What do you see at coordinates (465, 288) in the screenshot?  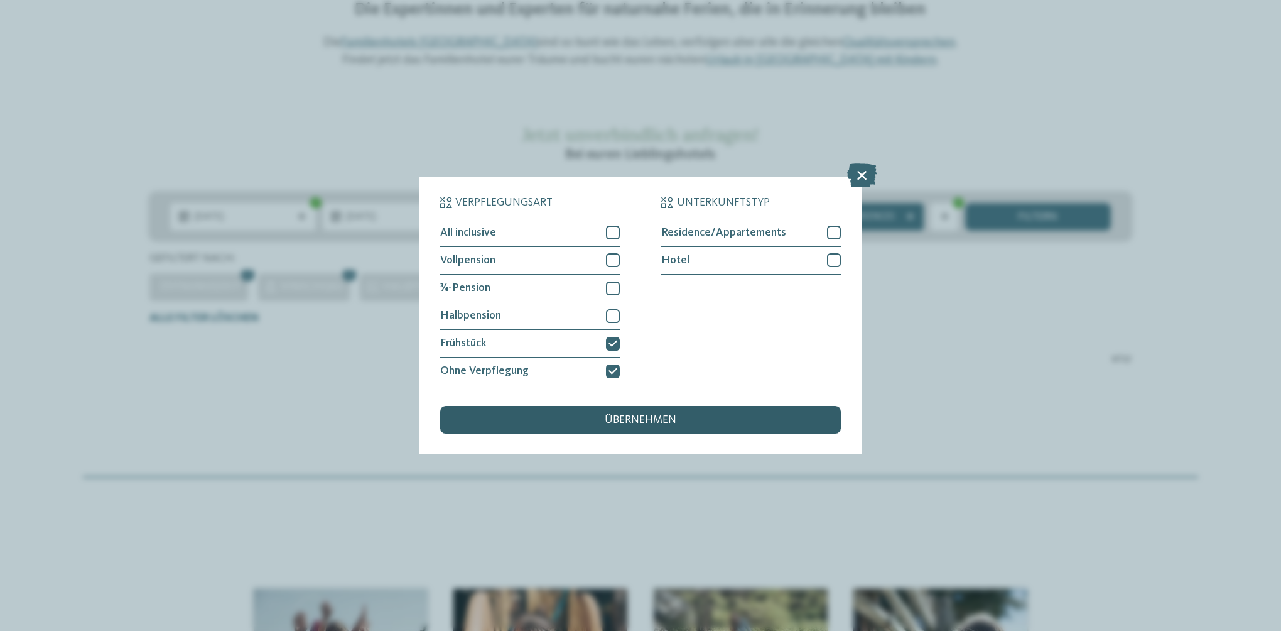 I see `span: ¾-Pension` at bounding box center [465, 288].